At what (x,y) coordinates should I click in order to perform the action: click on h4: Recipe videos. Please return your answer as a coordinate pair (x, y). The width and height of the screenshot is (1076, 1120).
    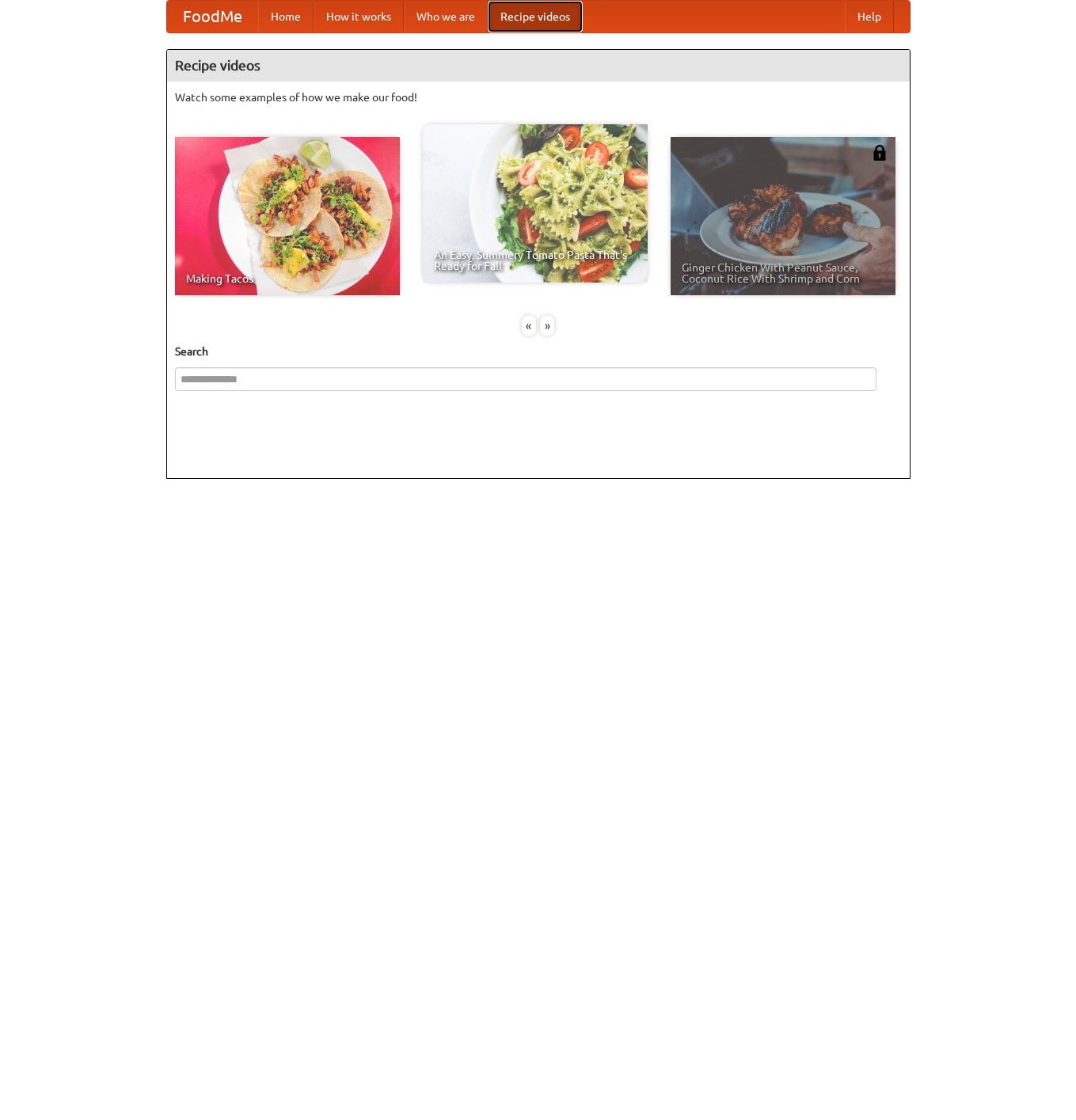
    Looking at the image, I should click on (538, 65).